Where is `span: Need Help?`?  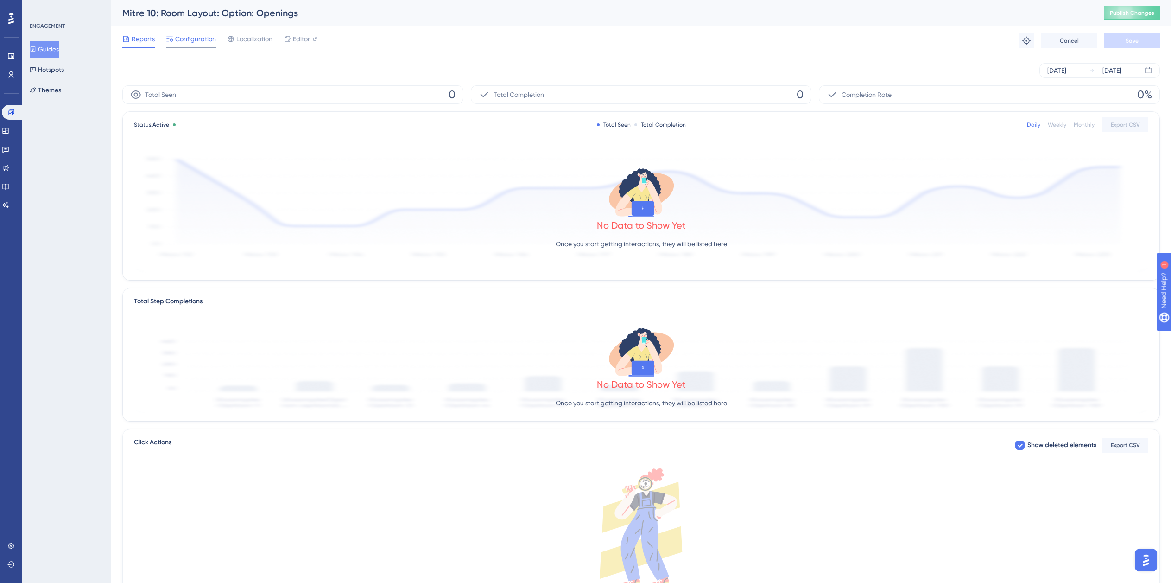 span: Need Help? is located at coordinates (40, 8).